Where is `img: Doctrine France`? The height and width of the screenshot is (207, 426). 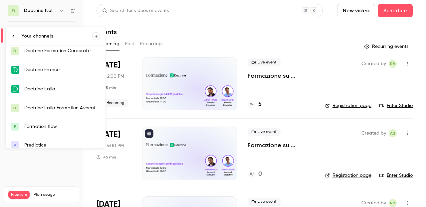
img: Doctrine France is located at coordinates (15, 70).